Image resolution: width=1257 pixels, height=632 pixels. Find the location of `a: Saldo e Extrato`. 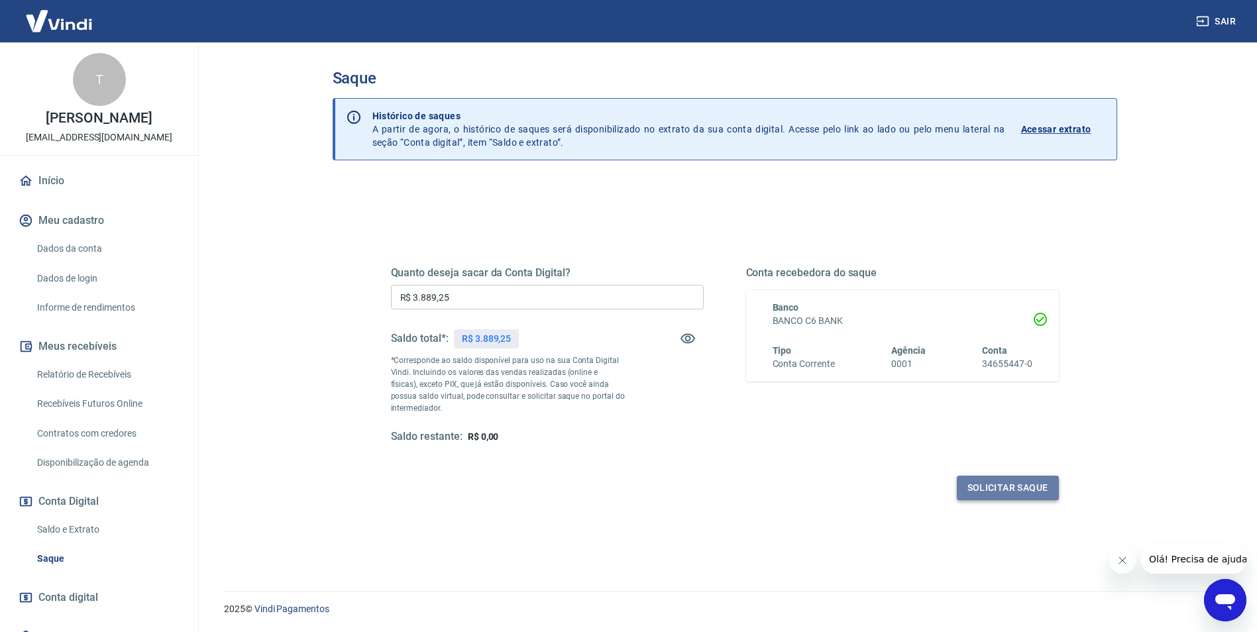

a: Saldo e Extrato is located at coordinates (107, 530).